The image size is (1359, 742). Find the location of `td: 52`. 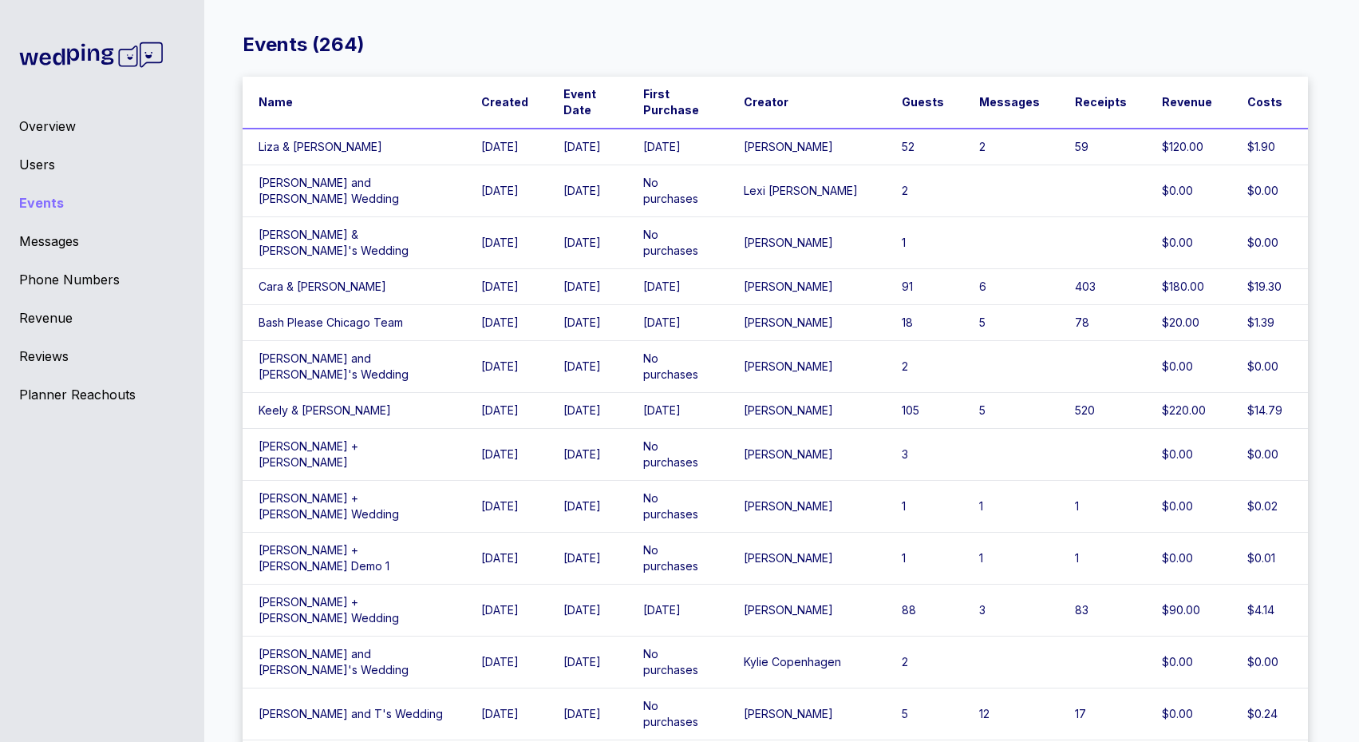

td: 52 is located at coordinates (924, 147).